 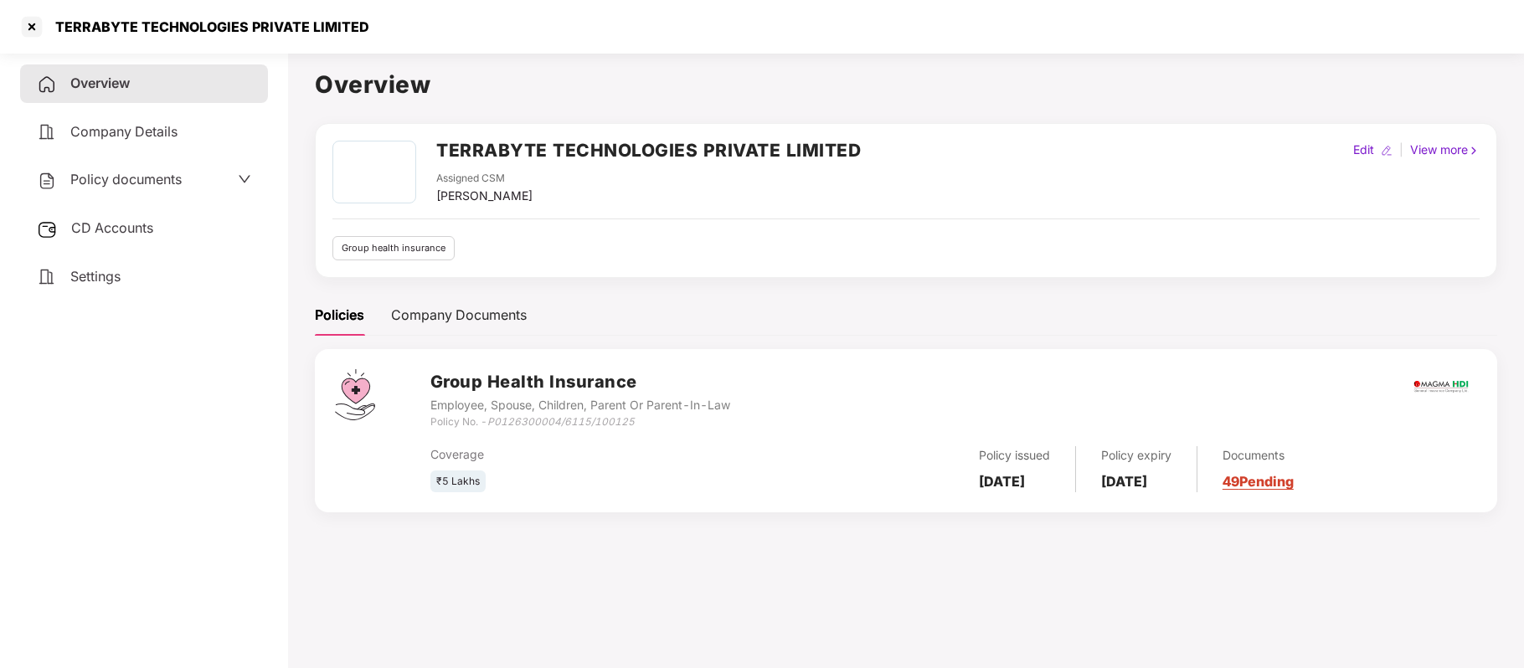 I want to click on span: Overview, so click(x=100, y=83).